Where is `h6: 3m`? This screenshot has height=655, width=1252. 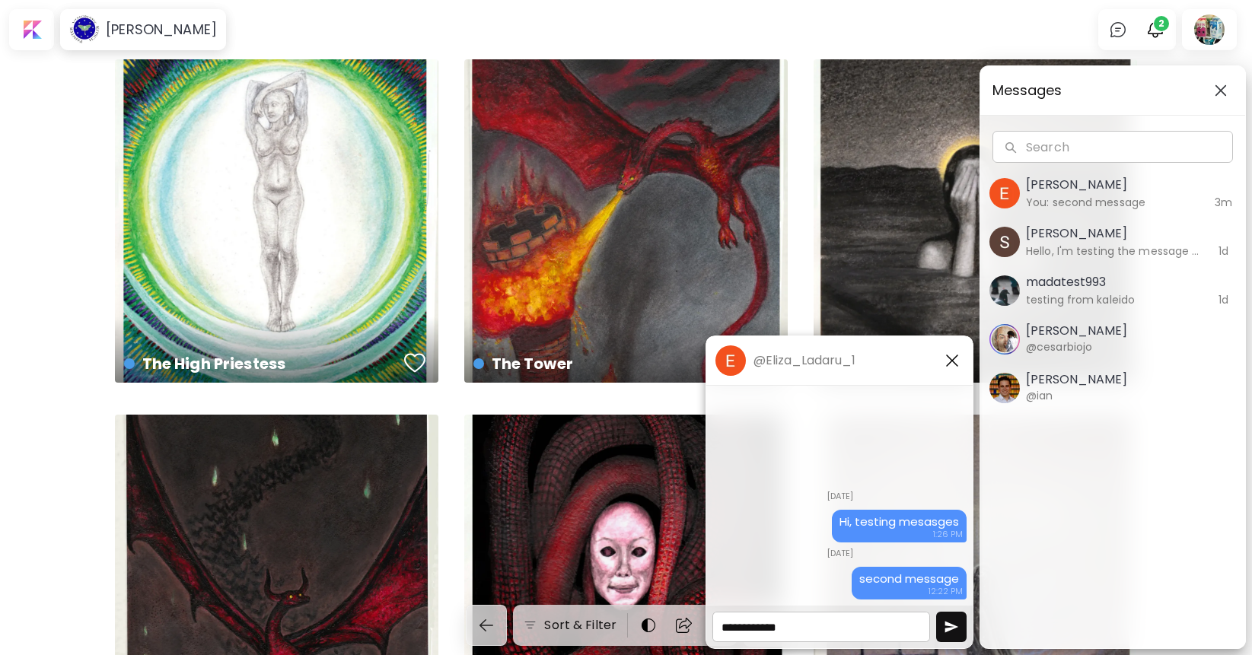
h6: 3m is located at coordinates (1223, 203).